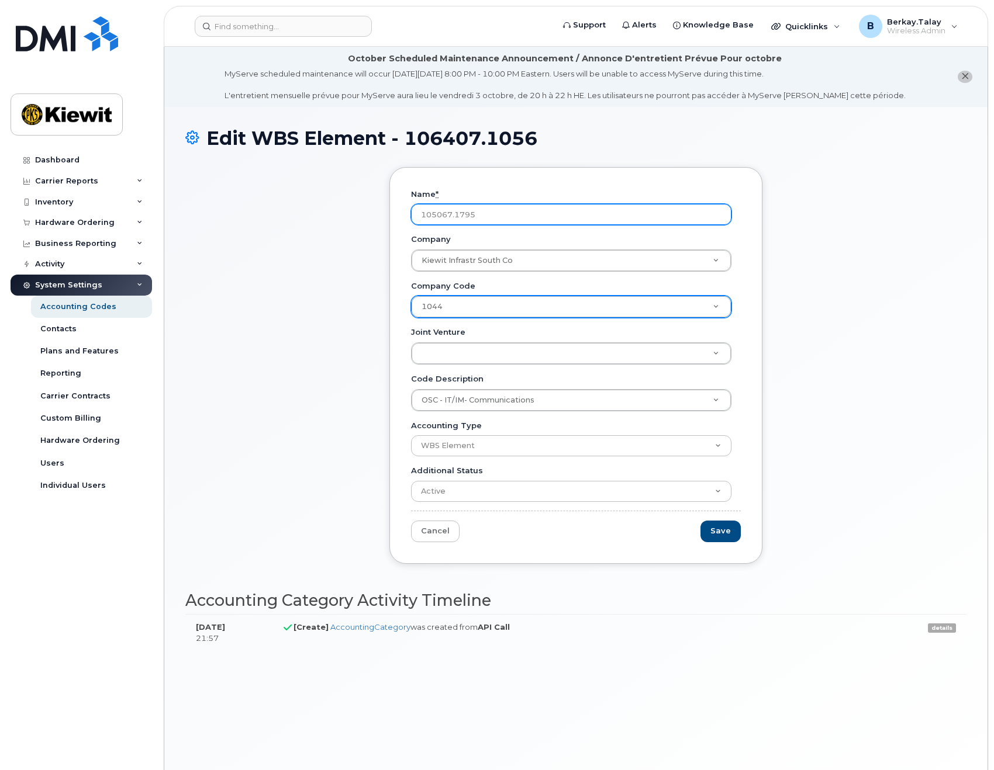 The height and width of the screenshot is (770, 994). I want to click on h2: Accounting Category Activity Timeline, so click(576, 601).